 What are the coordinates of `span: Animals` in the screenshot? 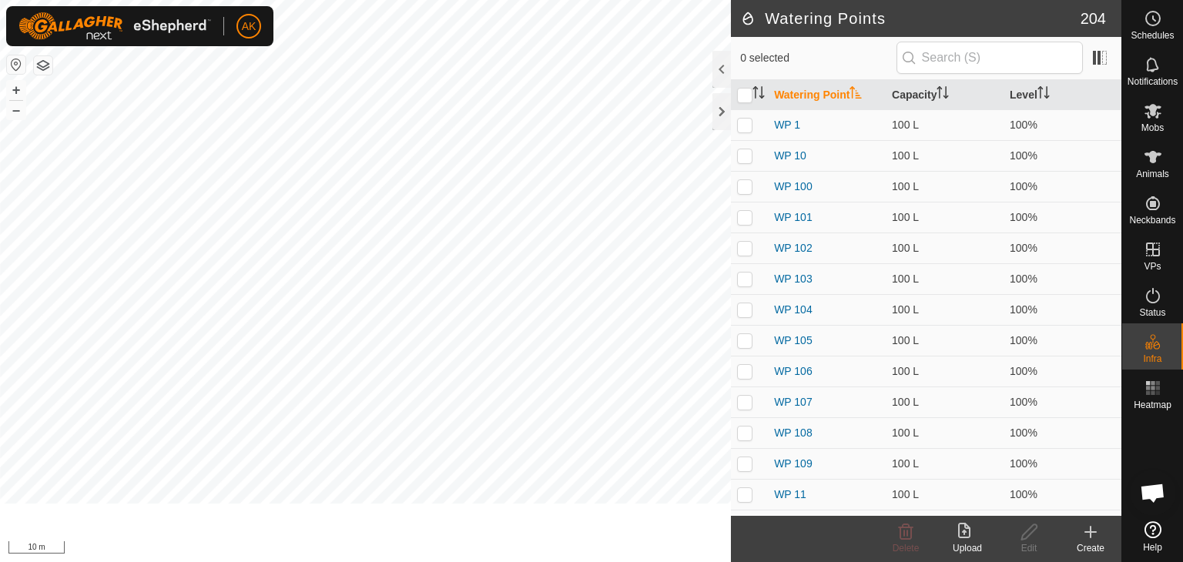 It's located at (1152, 174).